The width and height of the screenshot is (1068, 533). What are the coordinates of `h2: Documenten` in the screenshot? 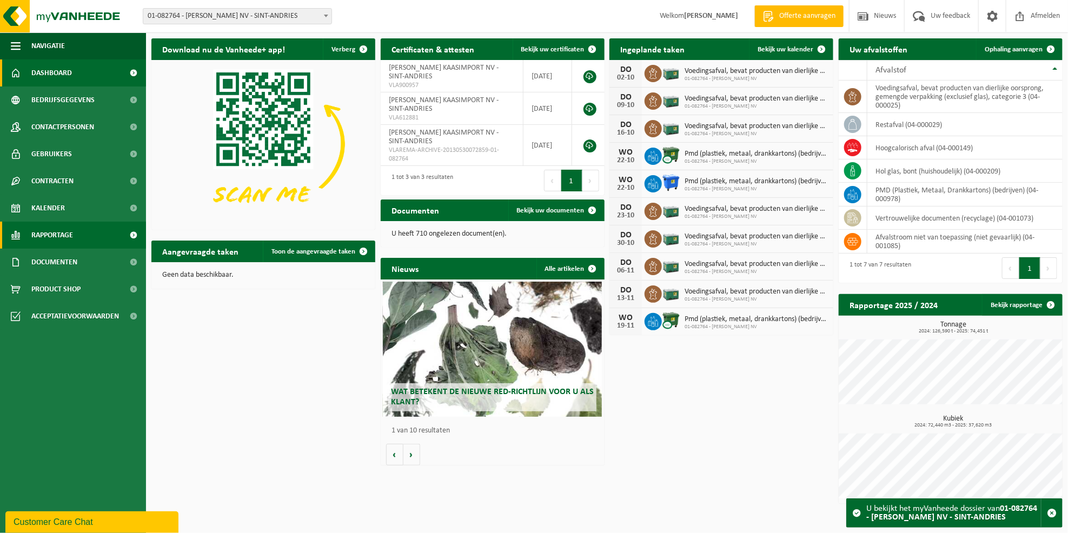 It's located at (415, 210).